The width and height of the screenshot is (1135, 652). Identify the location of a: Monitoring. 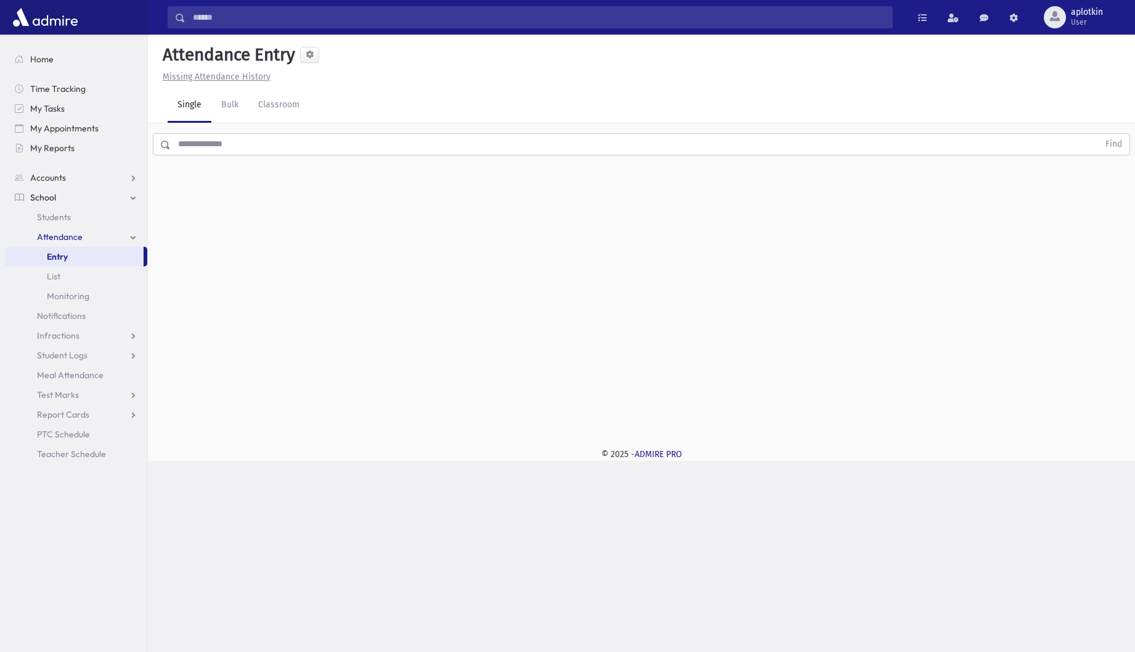
(76, 296).